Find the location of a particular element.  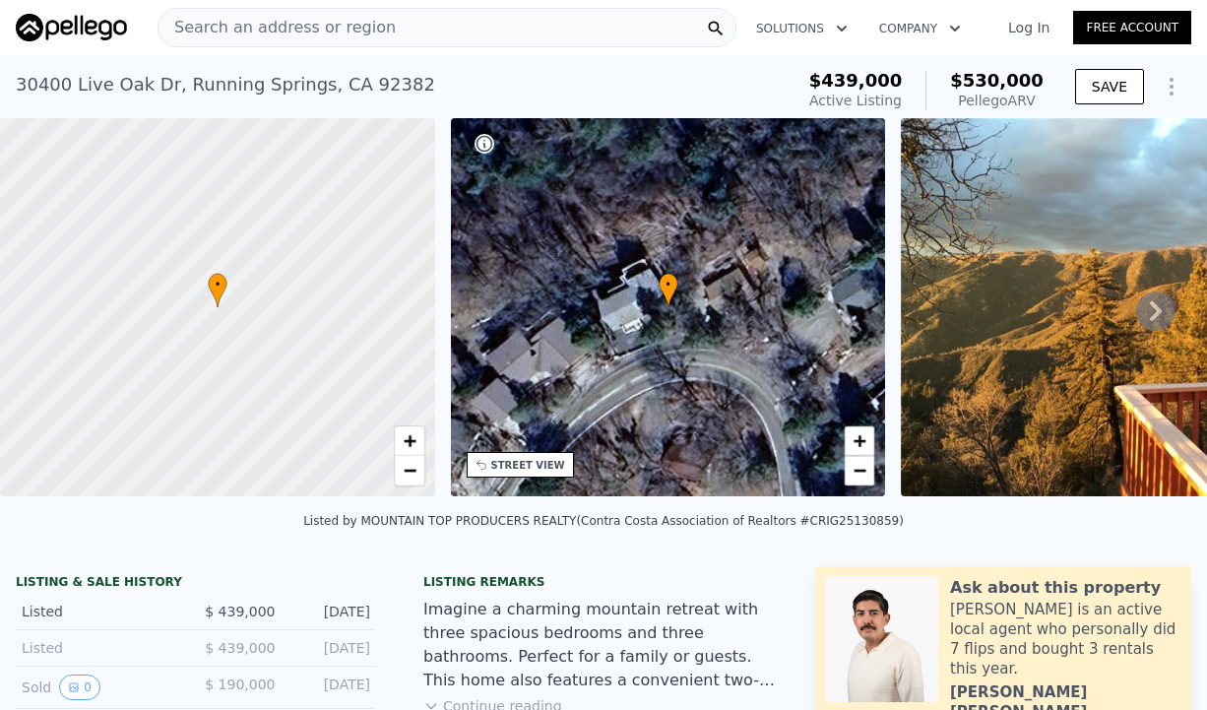

button: Solutions is located at coordinates (801, 29).